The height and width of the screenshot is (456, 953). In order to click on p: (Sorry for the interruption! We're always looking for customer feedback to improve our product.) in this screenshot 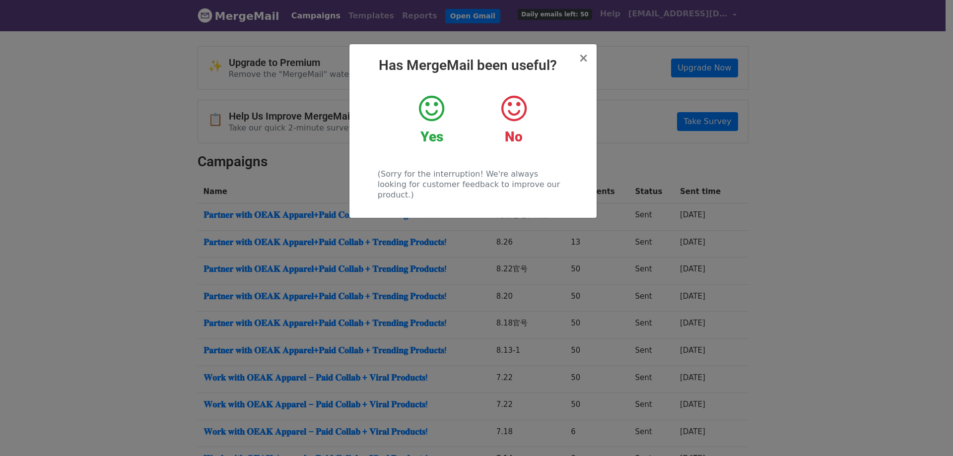, I will do `click(472, 184)`.